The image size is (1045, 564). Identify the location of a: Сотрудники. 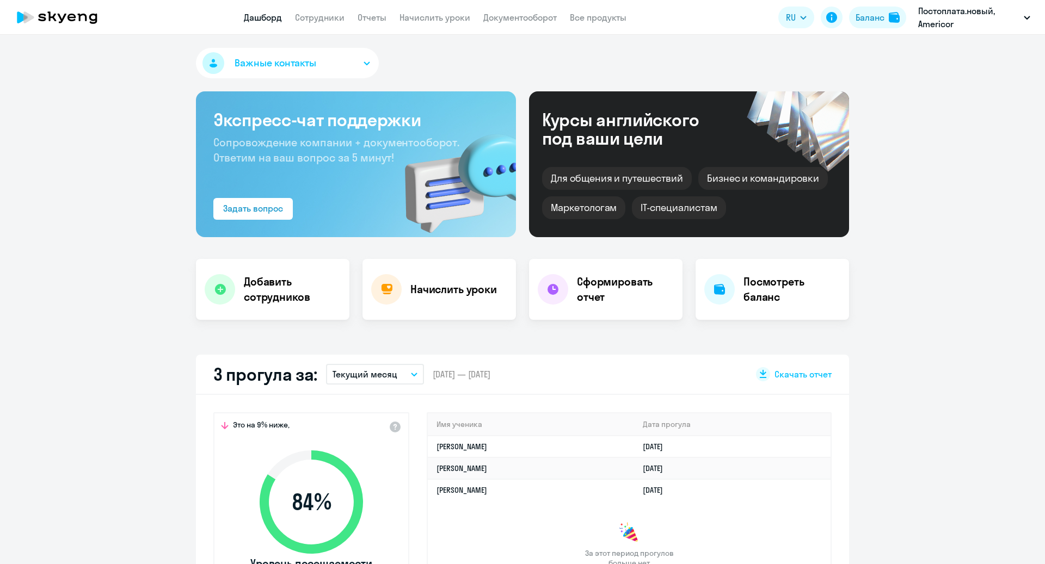
(319, 17).